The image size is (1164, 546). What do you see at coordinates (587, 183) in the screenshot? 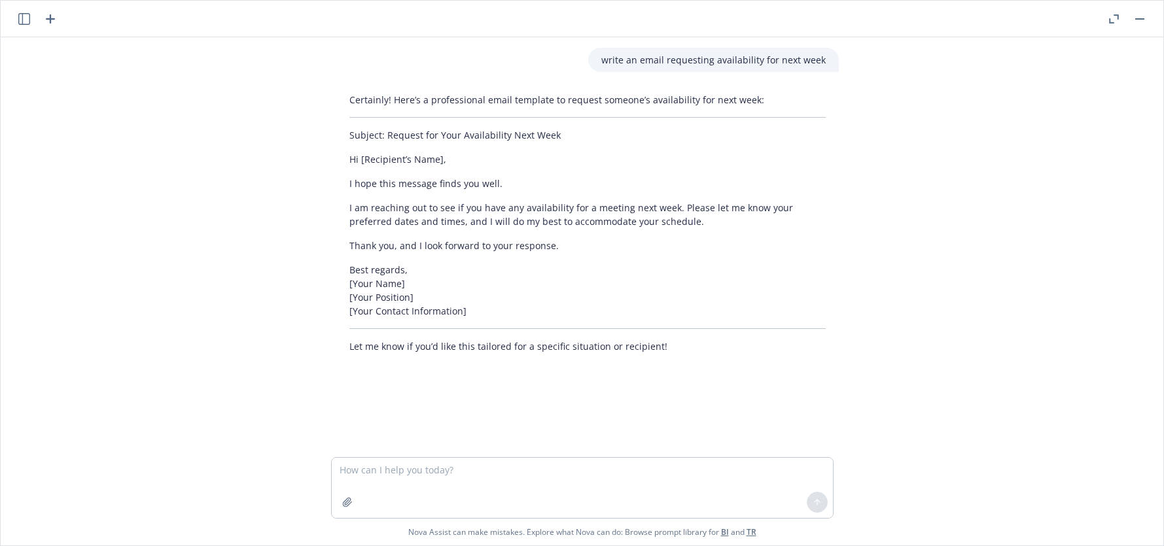
I see `p: I hope this message finds you well.` at bounding box center [587, 183].